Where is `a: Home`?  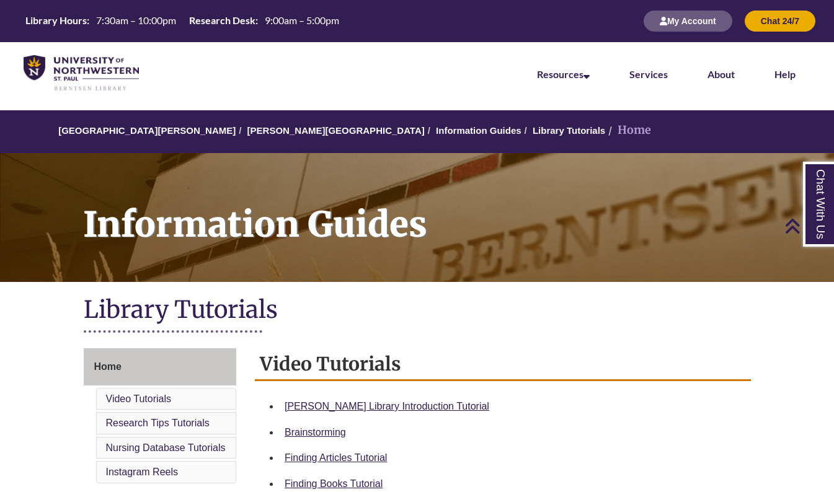 a: Home is located at coordinates (160, 367).